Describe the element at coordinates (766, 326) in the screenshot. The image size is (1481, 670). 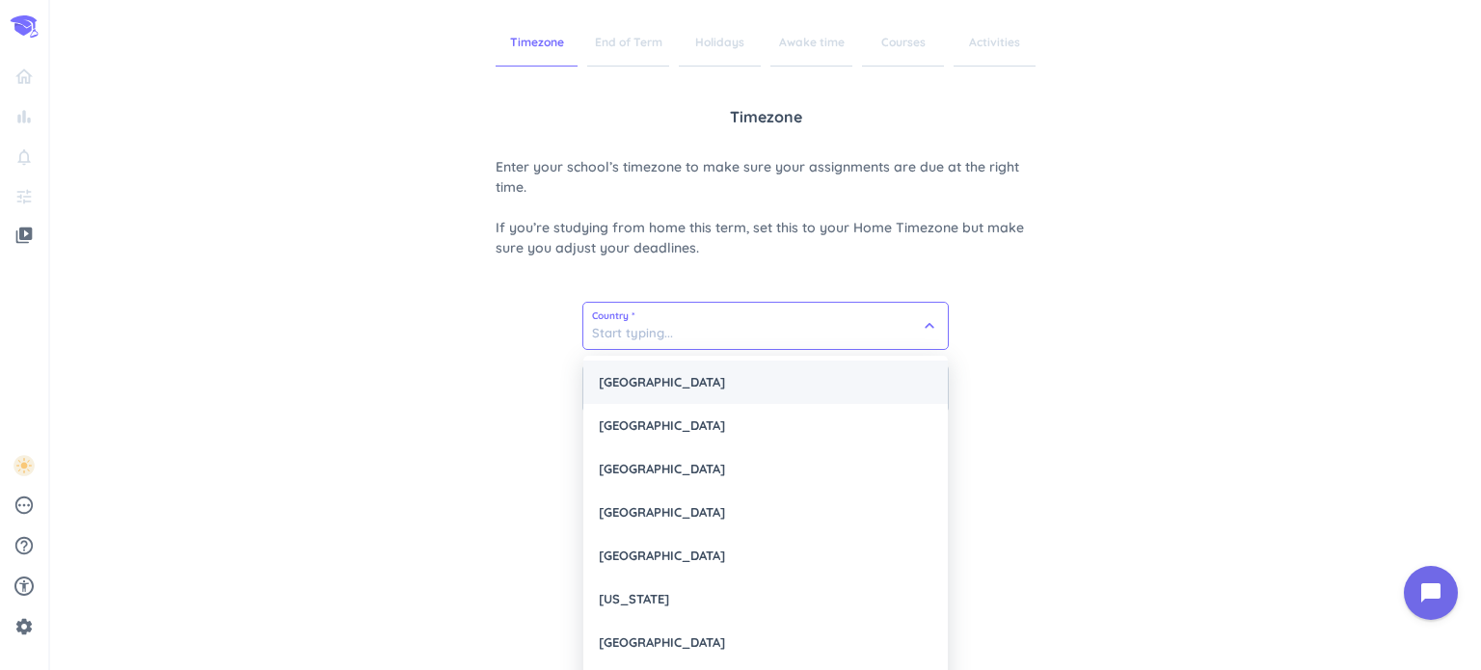
I see `input: Start typing...` at that location.